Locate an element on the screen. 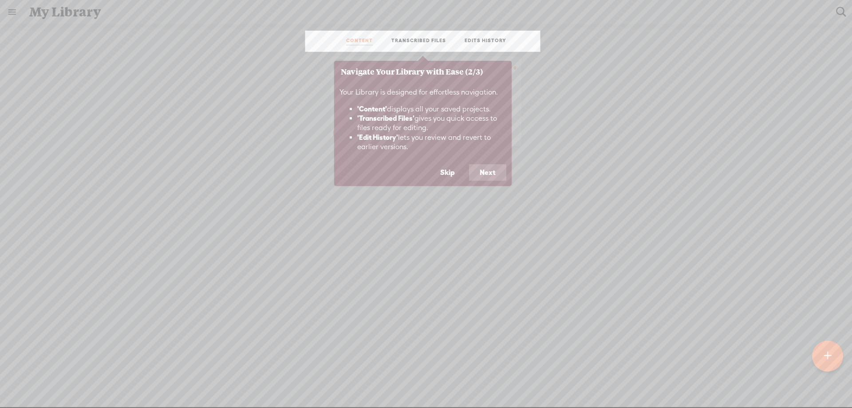 The width and height of the screenshot is (852, 408). button: Next is located at coordinates (488, 173).